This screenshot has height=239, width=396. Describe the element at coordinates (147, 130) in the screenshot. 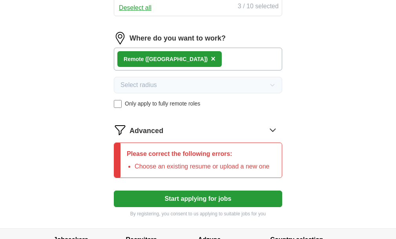

I see `span: Advanced` at that location.